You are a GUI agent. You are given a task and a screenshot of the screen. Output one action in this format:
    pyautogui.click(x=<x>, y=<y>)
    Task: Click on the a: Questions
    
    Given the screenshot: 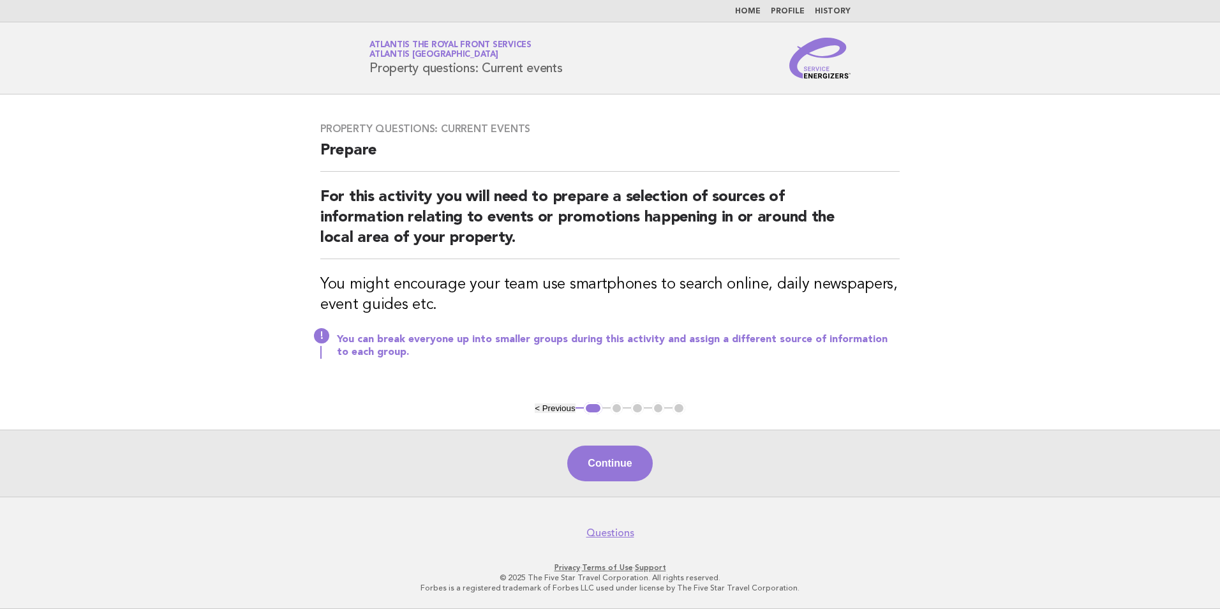 What is the action you would take?
    pyautogui.click(x=610, y=533)
    